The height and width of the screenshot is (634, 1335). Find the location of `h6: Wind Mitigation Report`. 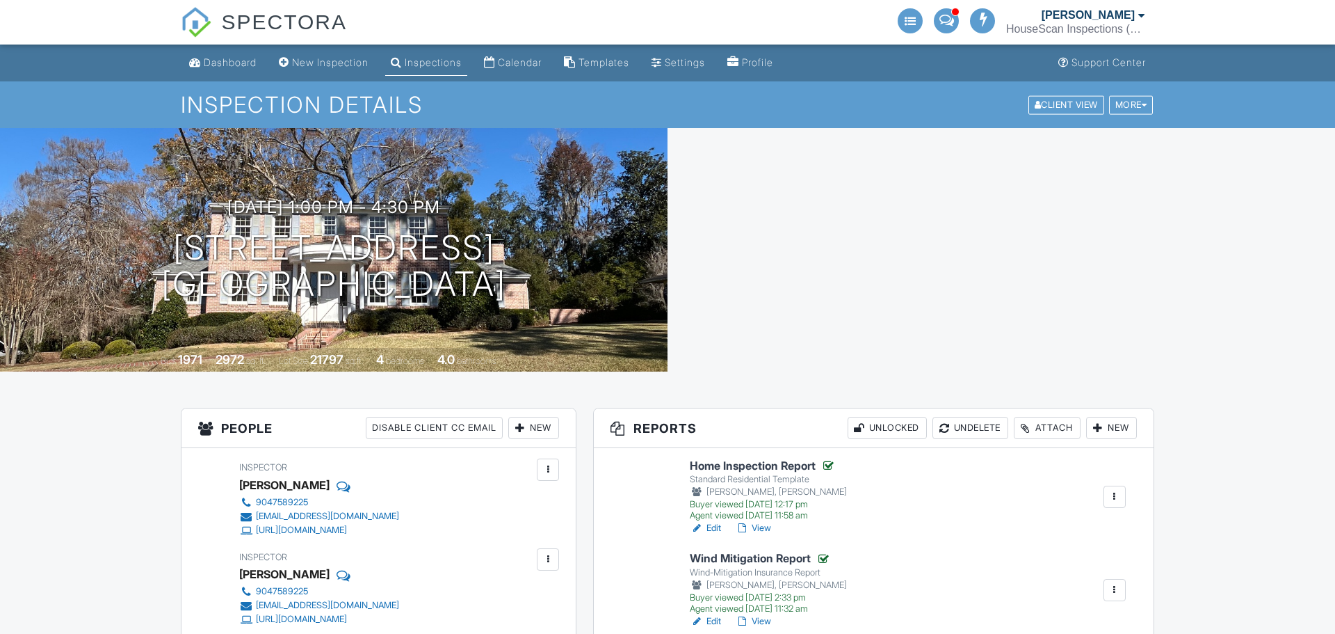

h6: Wind Mitigation Report is located at coordinates (769, 559).